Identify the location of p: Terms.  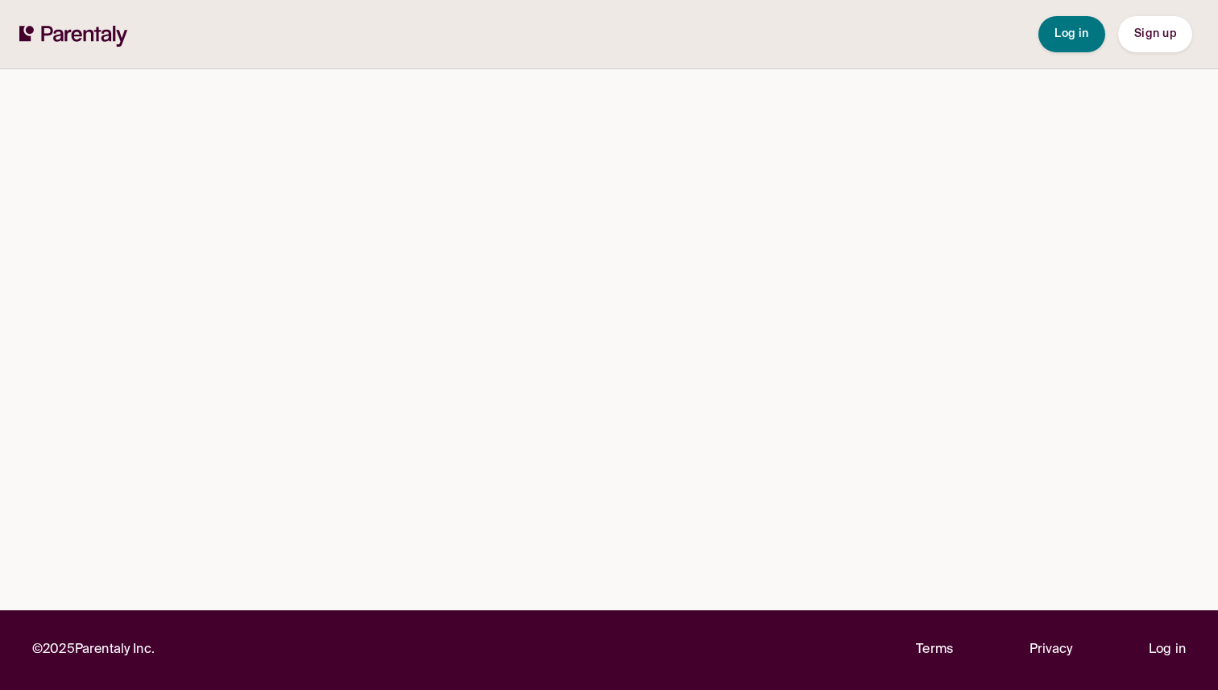
(934, 650).